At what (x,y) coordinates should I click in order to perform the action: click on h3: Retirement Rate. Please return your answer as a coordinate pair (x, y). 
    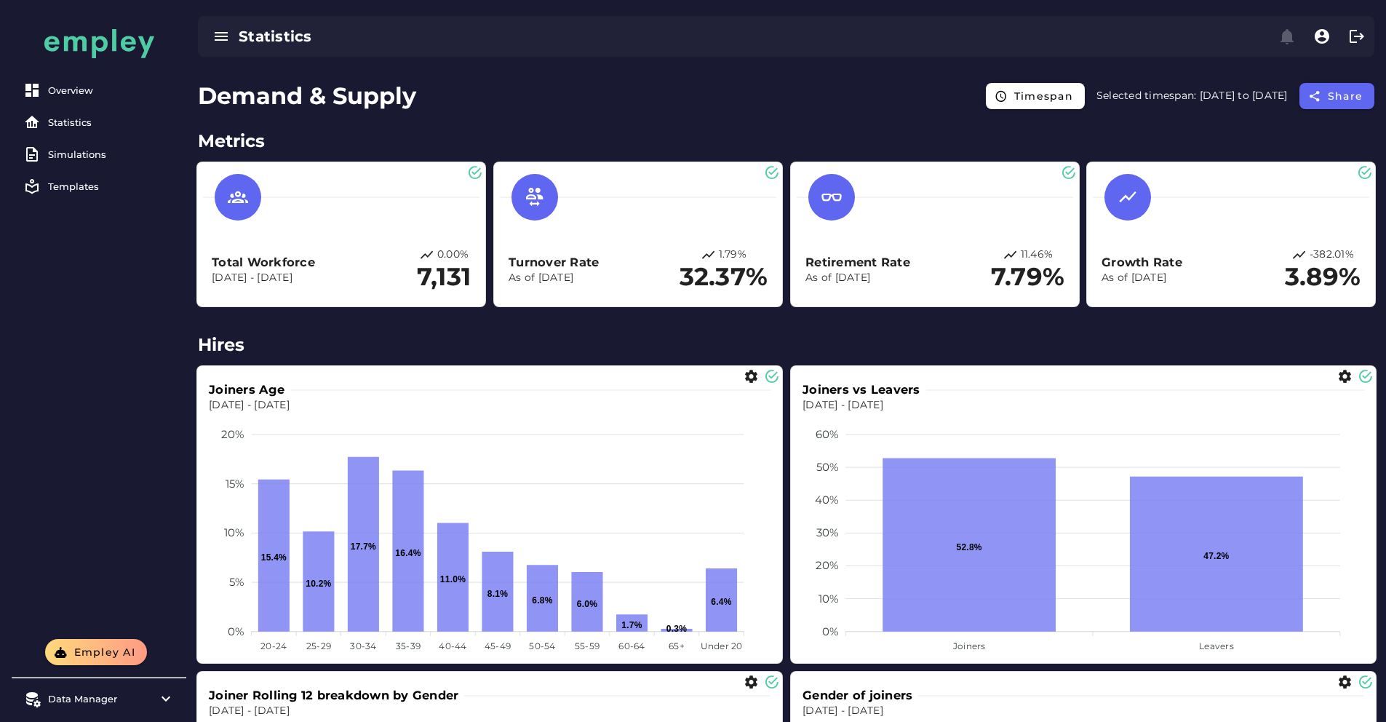
    Looking at the image, I should click on (858, 262).